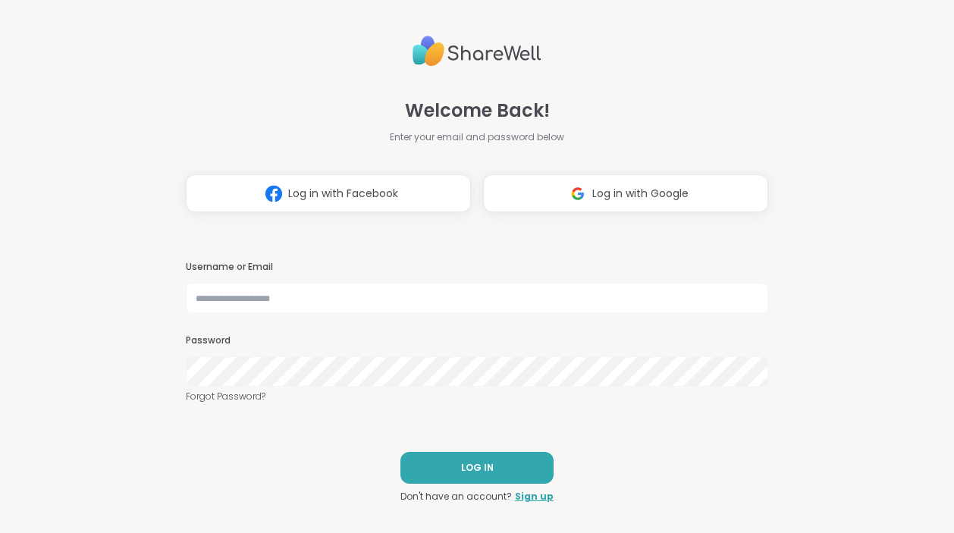  Describe the element at coordinates (477, 396) in the screenshot. I see `a: Forgot Password?` at that location.